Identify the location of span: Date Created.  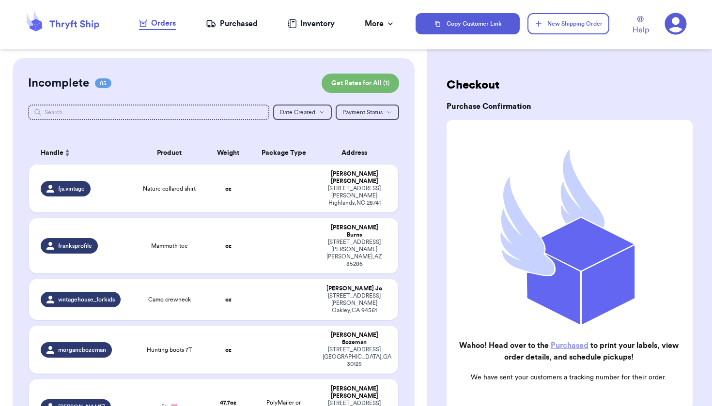
(297, 112).